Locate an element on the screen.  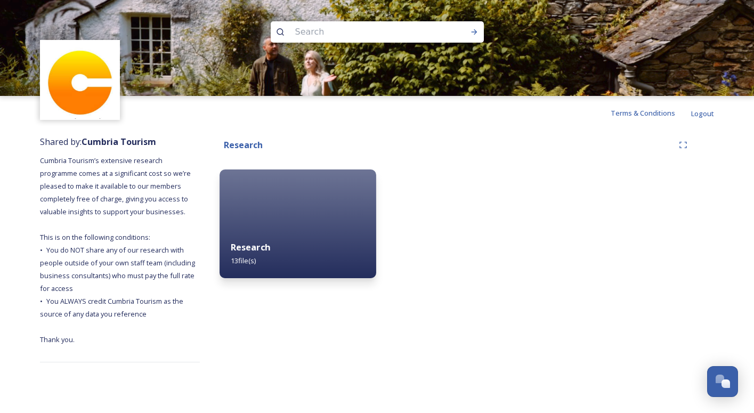
span: Terms & Conditions is located at coordinates (643, 113).